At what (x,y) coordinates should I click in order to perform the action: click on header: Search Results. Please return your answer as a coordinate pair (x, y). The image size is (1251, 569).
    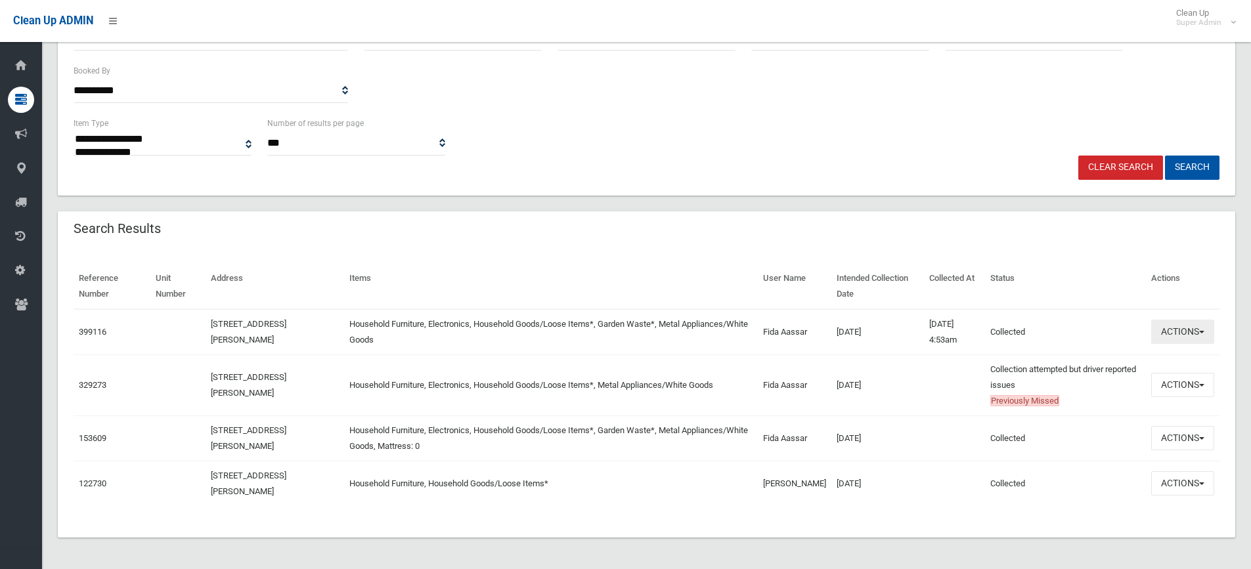
    Looking at the image, I should click on (117, 229).